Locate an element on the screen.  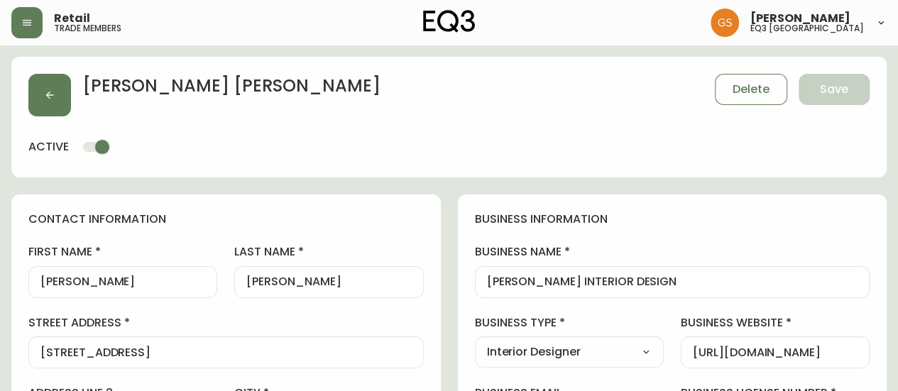
label: business type is located at coordinates (569, 323).